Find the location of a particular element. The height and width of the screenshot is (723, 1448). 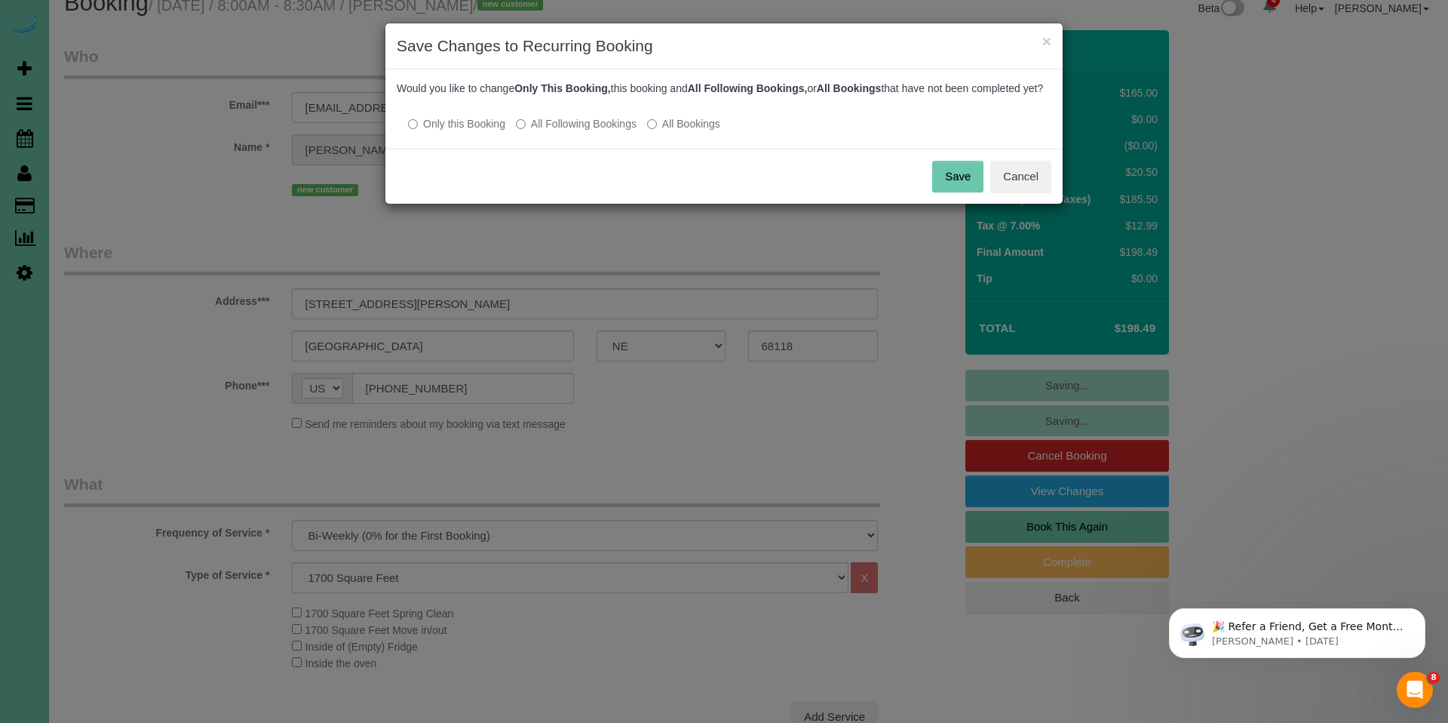

p: Would you like to change this booking and or that have not been completed yet? is located at coordinates (724, 88).